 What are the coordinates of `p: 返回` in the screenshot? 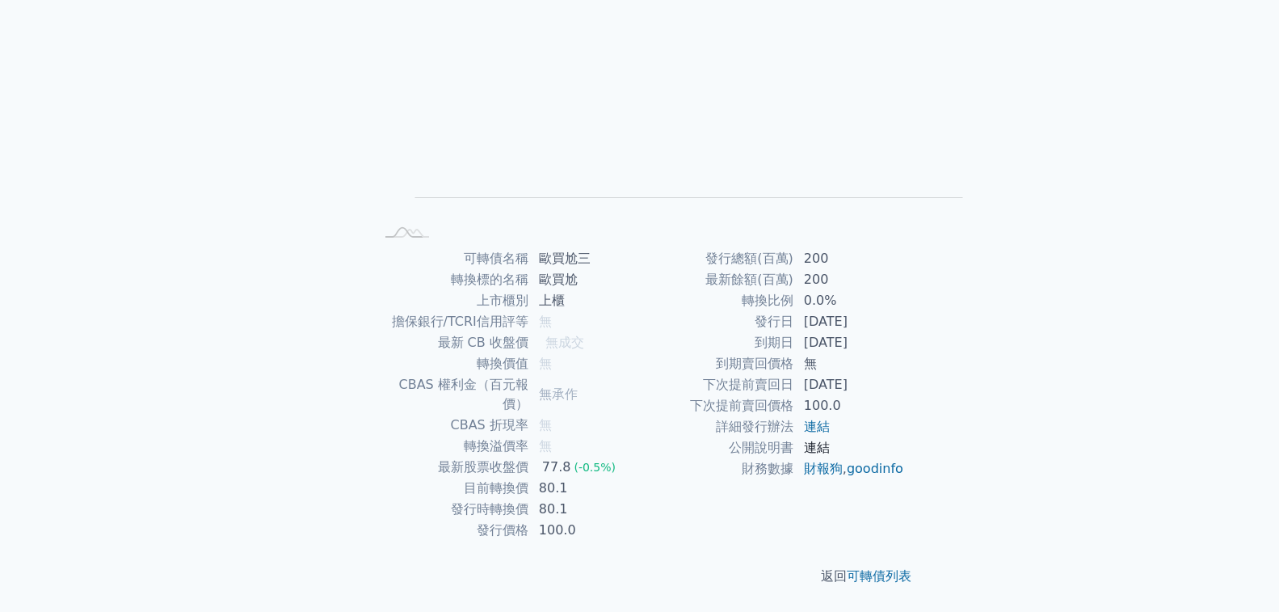 It's located at (640, 576).